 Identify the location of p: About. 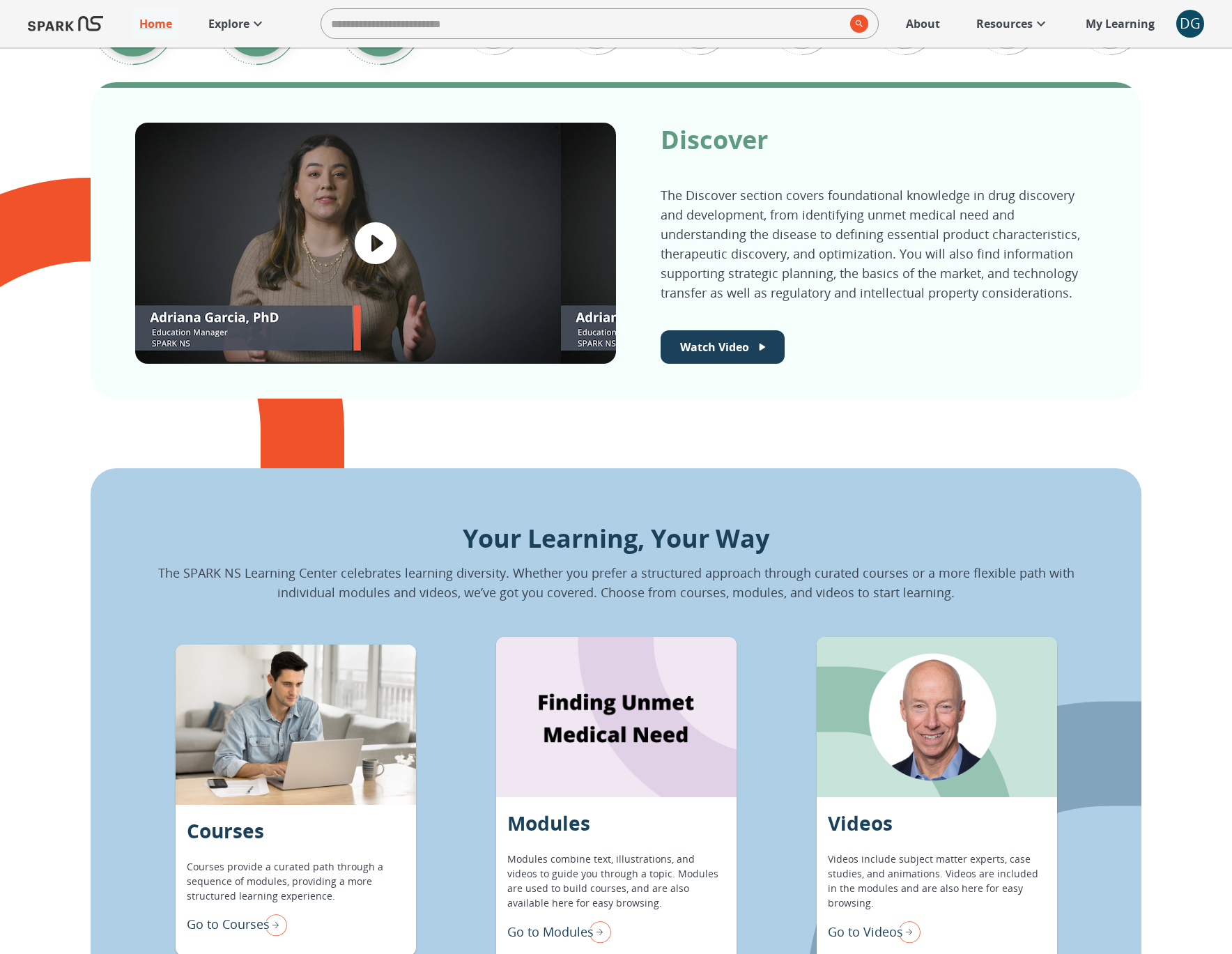
(922, 24).